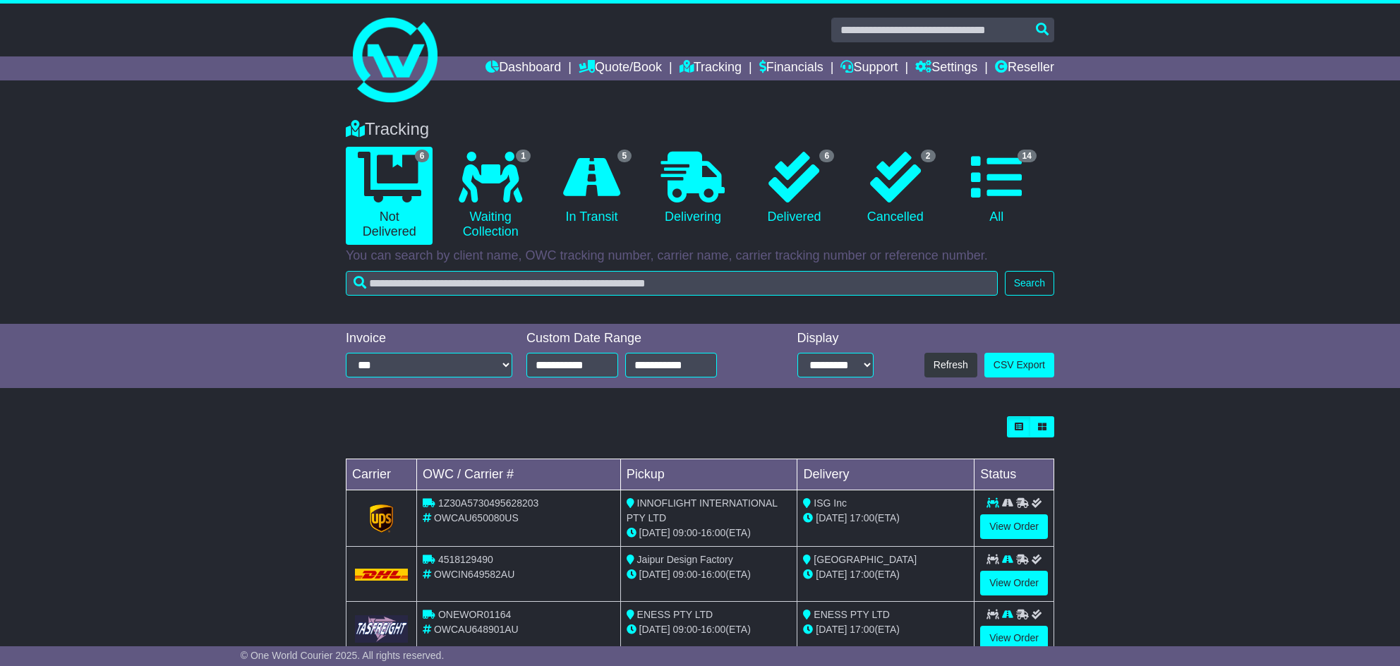 Image resolution: width=1400 pixels, height=666 pixels. I want to click on span: OWCAU650080US, so click(476, 518).